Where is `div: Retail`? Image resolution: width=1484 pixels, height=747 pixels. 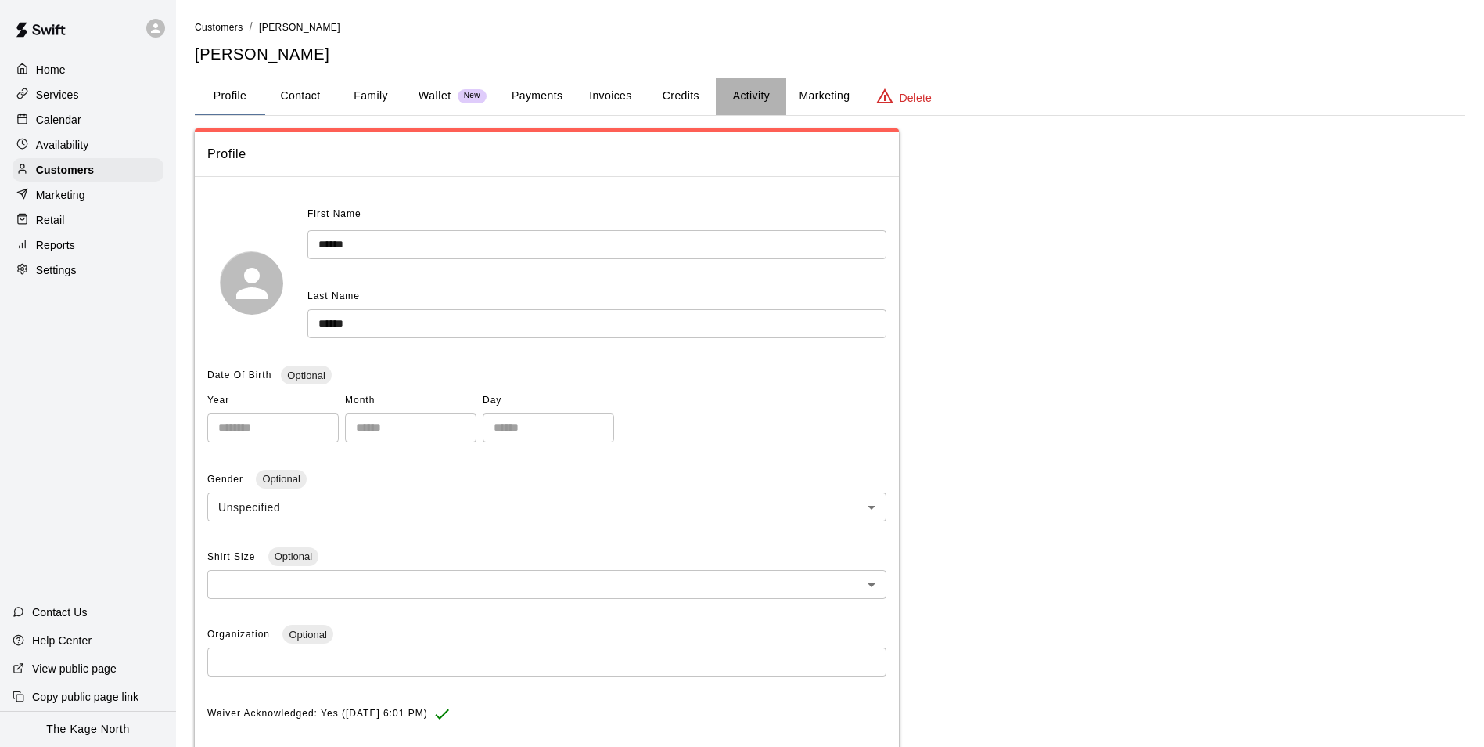 div: Retail is located at coordinates (88, 220).